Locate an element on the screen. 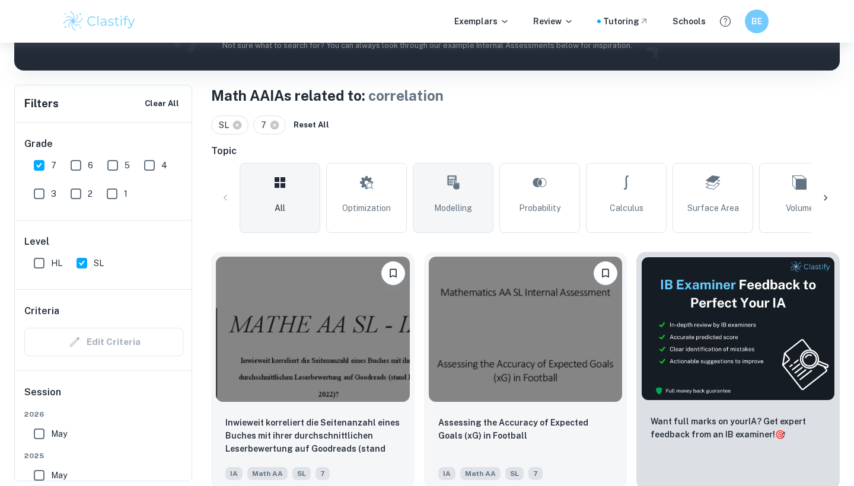  span: 6 is located at coordinates (90, 165).